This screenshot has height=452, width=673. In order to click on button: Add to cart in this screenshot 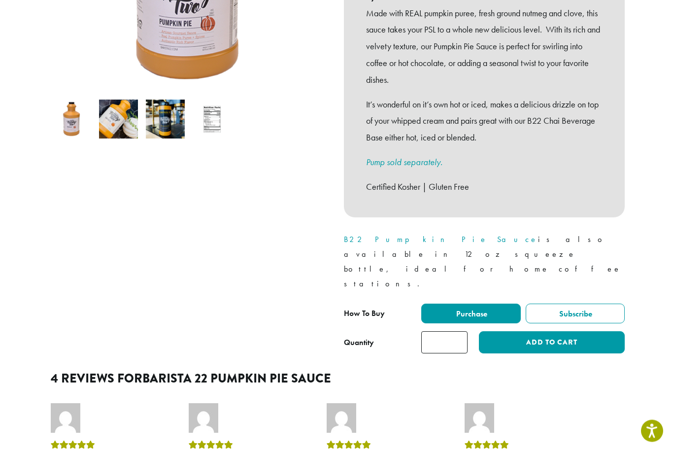, I will do `click(551, 342)`.